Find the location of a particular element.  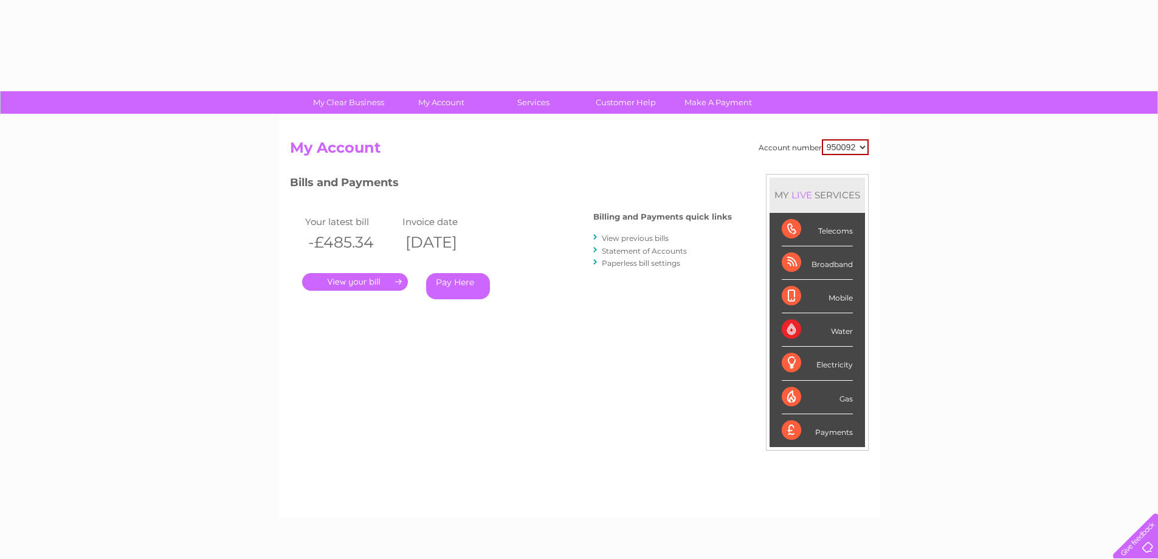

div: Gas is located at coordinates (817, 397).